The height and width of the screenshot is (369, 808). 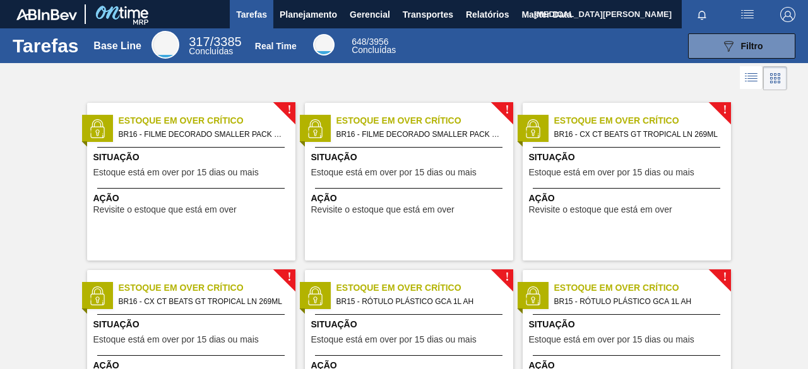 I want to click on span: / 3956, so click(x=370, y=42).